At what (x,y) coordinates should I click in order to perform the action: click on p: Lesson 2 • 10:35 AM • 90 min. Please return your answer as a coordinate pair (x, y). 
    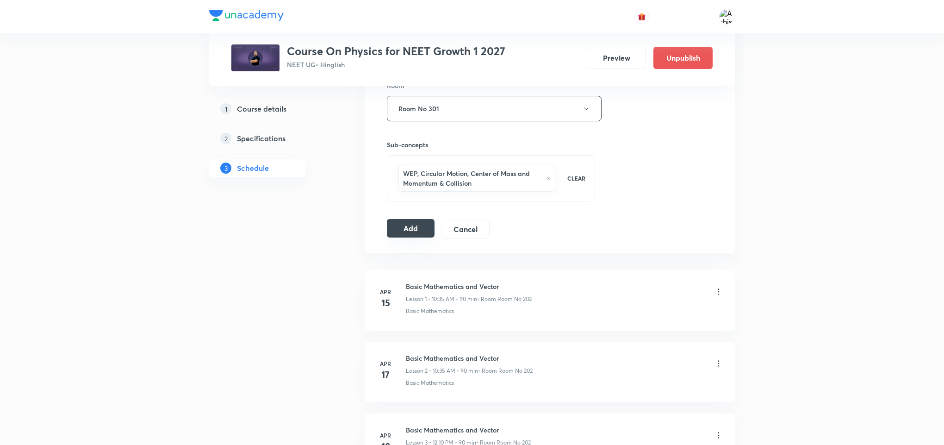
    Looking at the image, I should click on (442, 371).